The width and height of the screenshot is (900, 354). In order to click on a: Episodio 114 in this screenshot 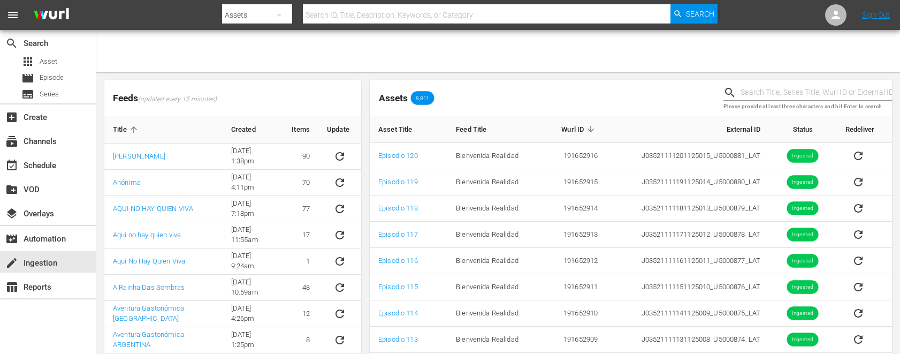, I will do `click(398, 312)`.